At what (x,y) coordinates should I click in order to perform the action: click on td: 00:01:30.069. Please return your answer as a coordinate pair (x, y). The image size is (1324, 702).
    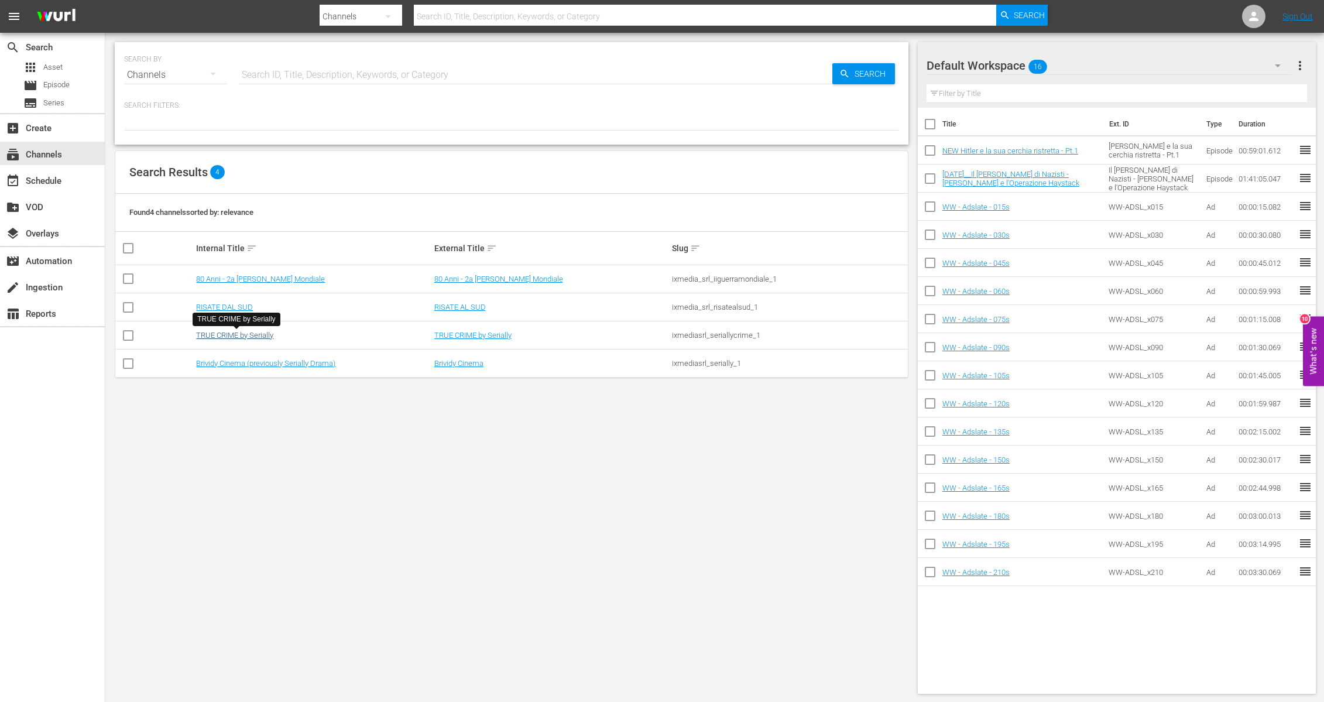
    Looking at the image, I should click on (1266, 347).